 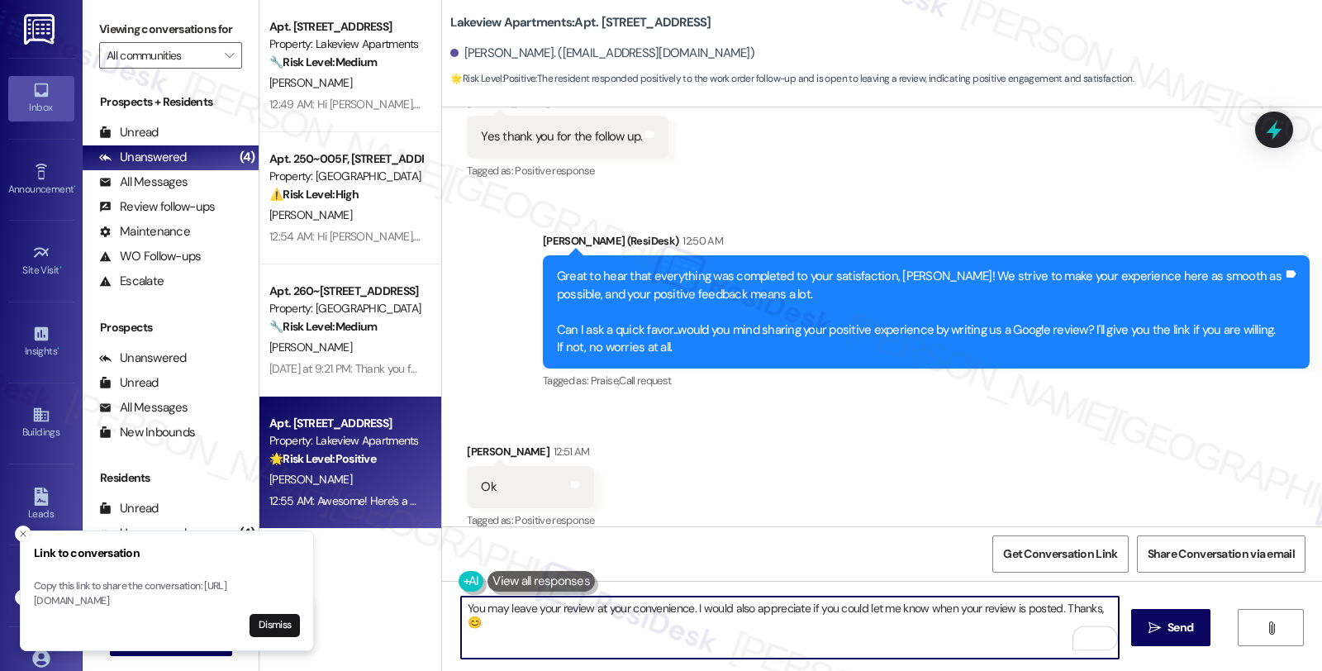 I want to click on span: : The resident responded positively to the work order follow-up and is open to leaving a review, ..., so click(x=792, y=79).